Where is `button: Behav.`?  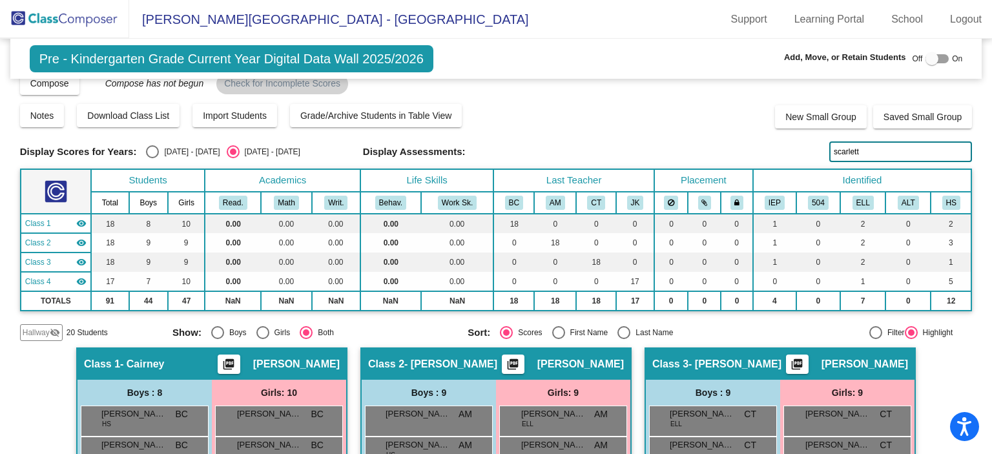
button: Behav. is located at coordinates (391, 203).